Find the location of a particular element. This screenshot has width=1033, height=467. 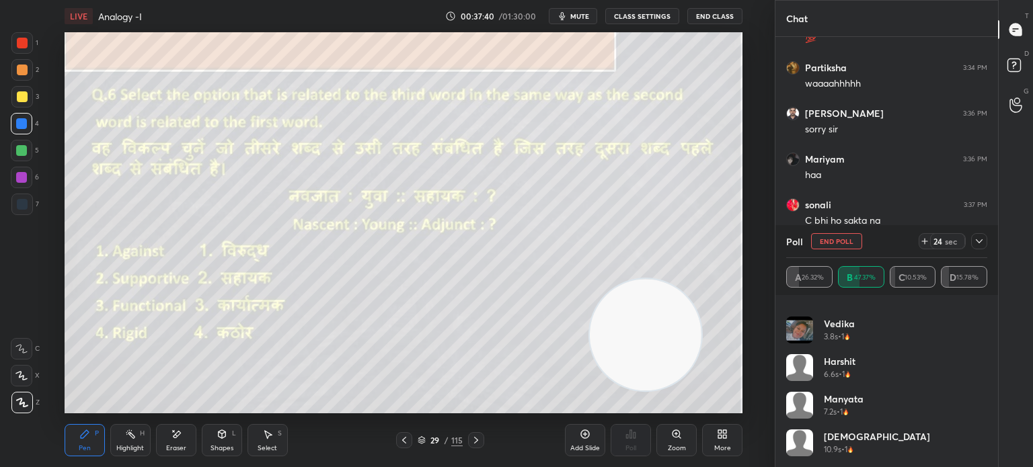

img: 0dcb65ff29644486a403f3291a36d001.jpg is located at coordinates (800, 330).